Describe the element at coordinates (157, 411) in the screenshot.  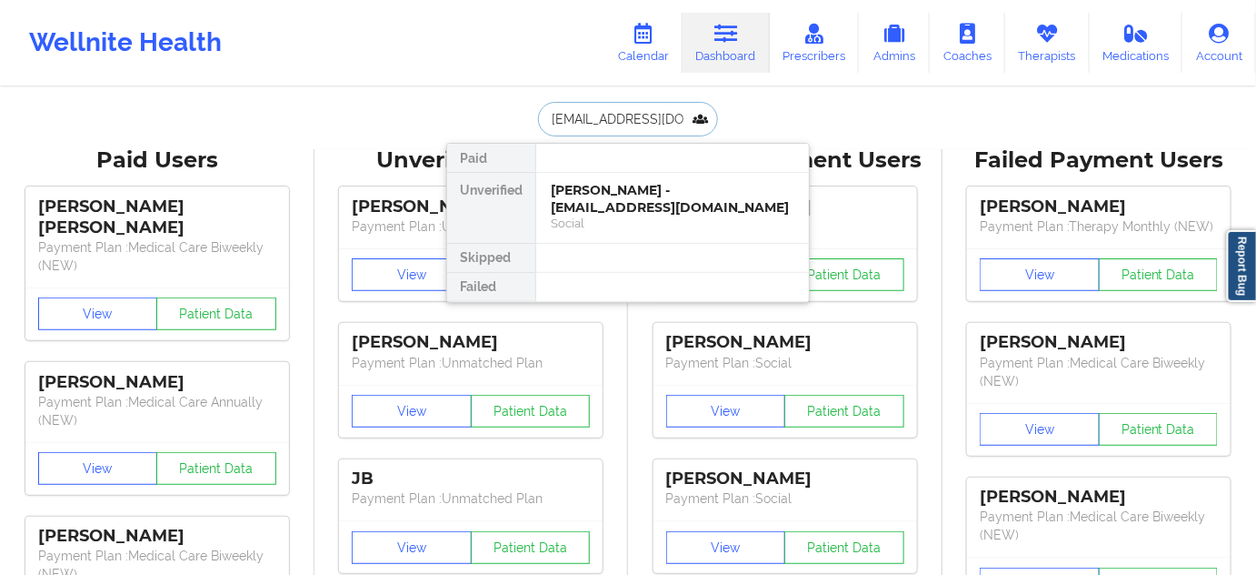
I see `p: Payment Plan : Medical Care Annually (NEW)` at that location.